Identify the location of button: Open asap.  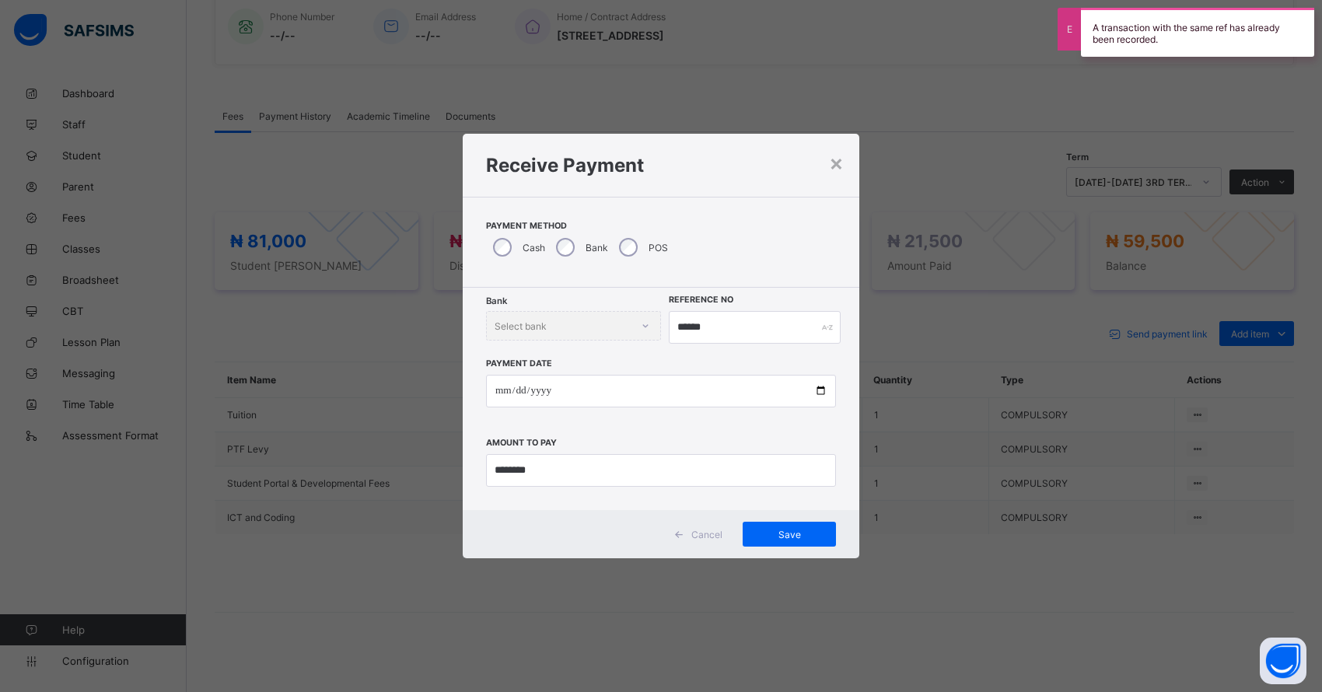
(1283, 661).